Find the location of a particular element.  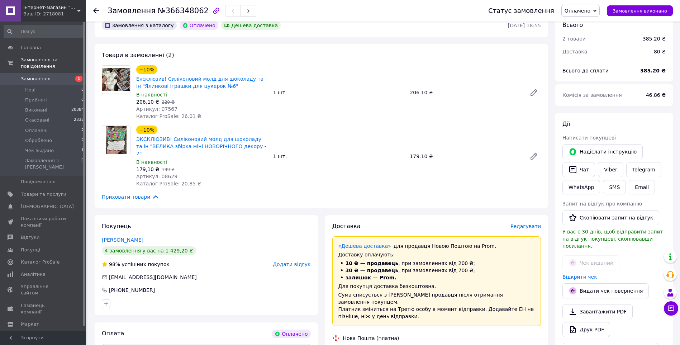

span: Редагувати is located at coordinates (525, 226).